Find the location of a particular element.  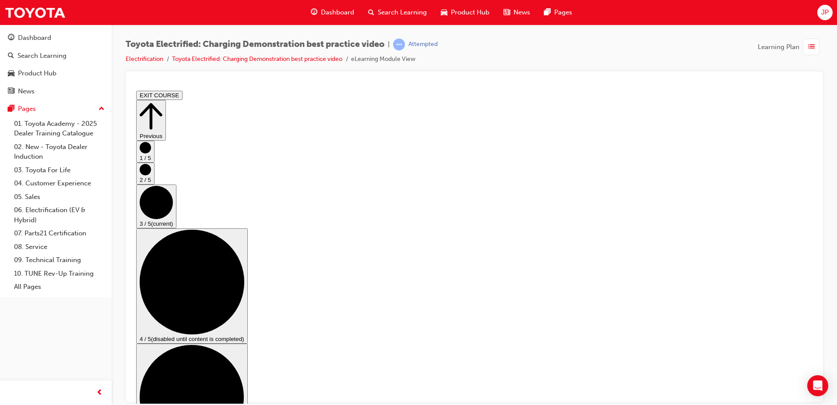

span: JP is located at coordinates (825, 12).